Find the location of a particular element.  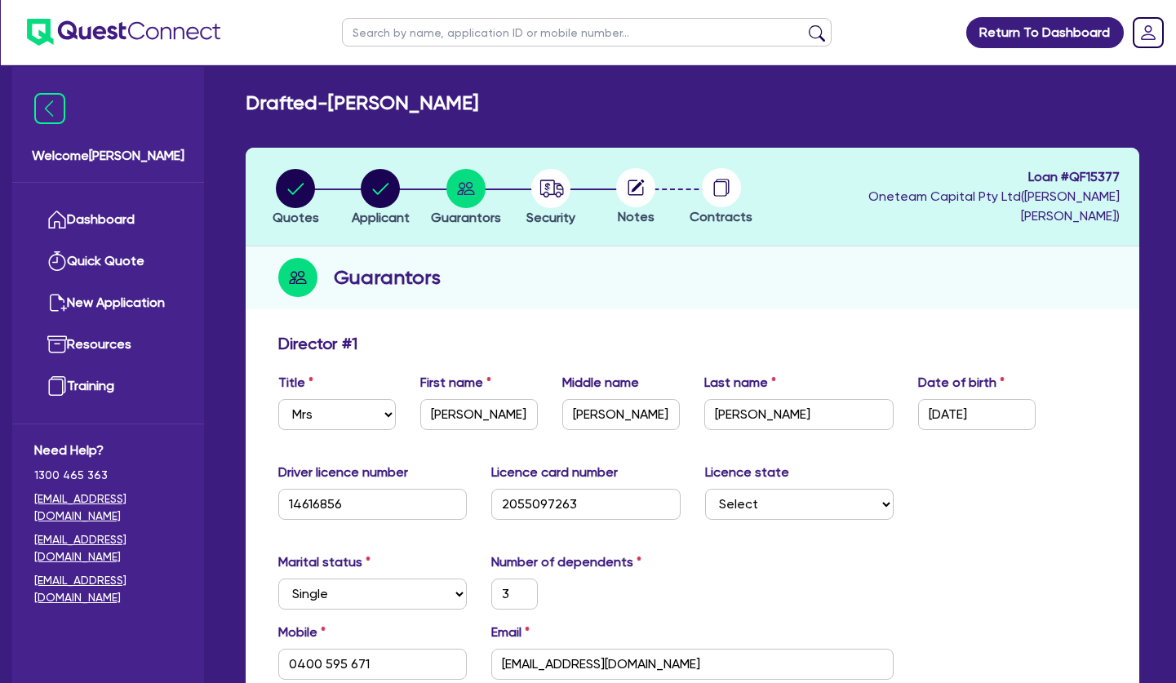

button: Security is located at coordinates (551, 198).